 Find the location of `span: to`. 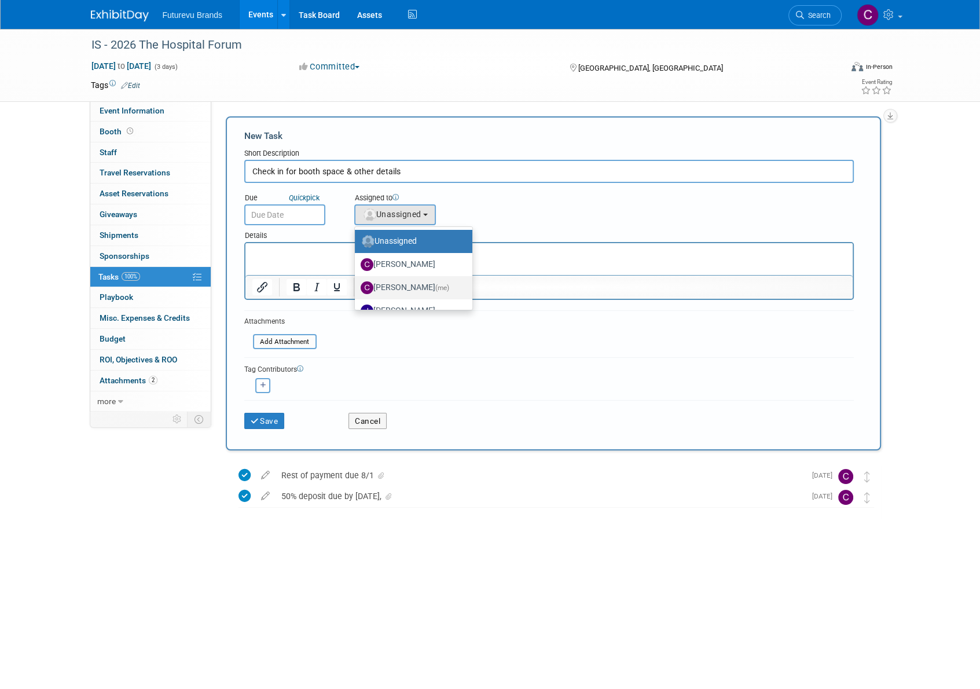

span: to is located at coordinates (121, 66).